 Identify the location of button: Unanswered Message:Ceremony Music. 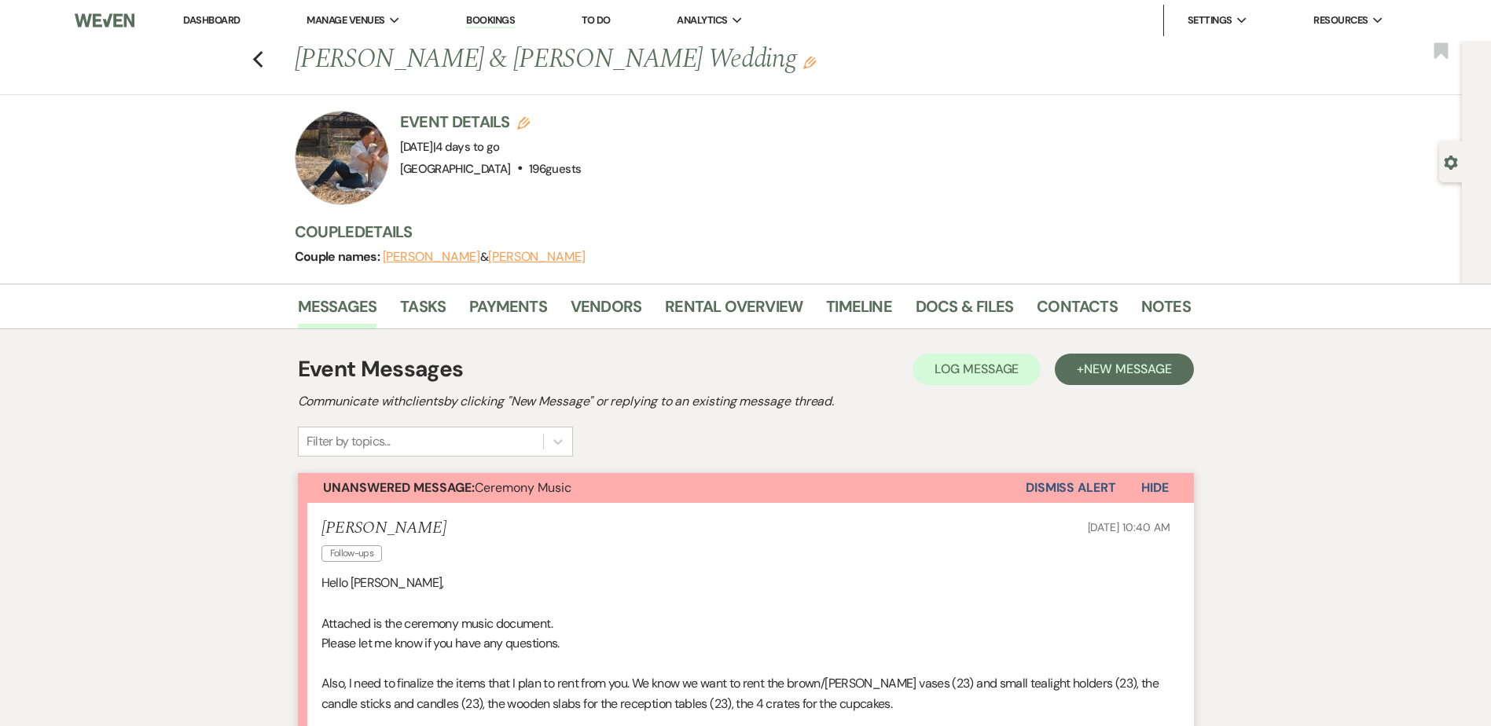
(662, 488).